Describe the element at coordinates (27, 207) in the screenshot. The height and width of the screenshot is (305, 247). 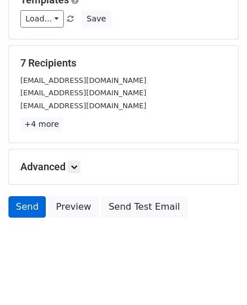
I see `a: Send` at that location.